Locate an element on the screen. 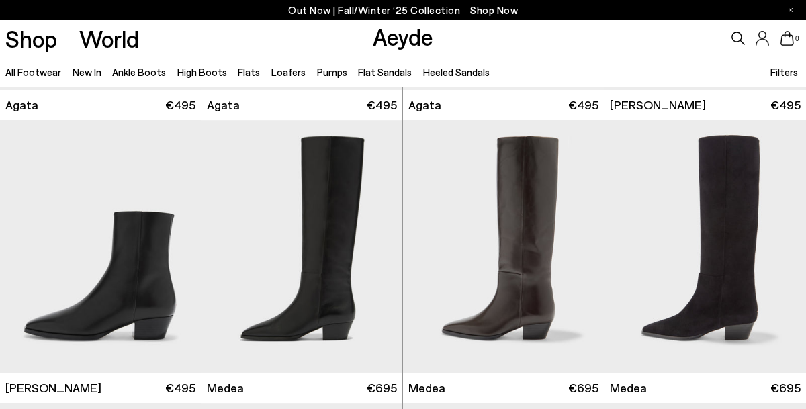  a: Pumps is located at coordinates (332, 72).